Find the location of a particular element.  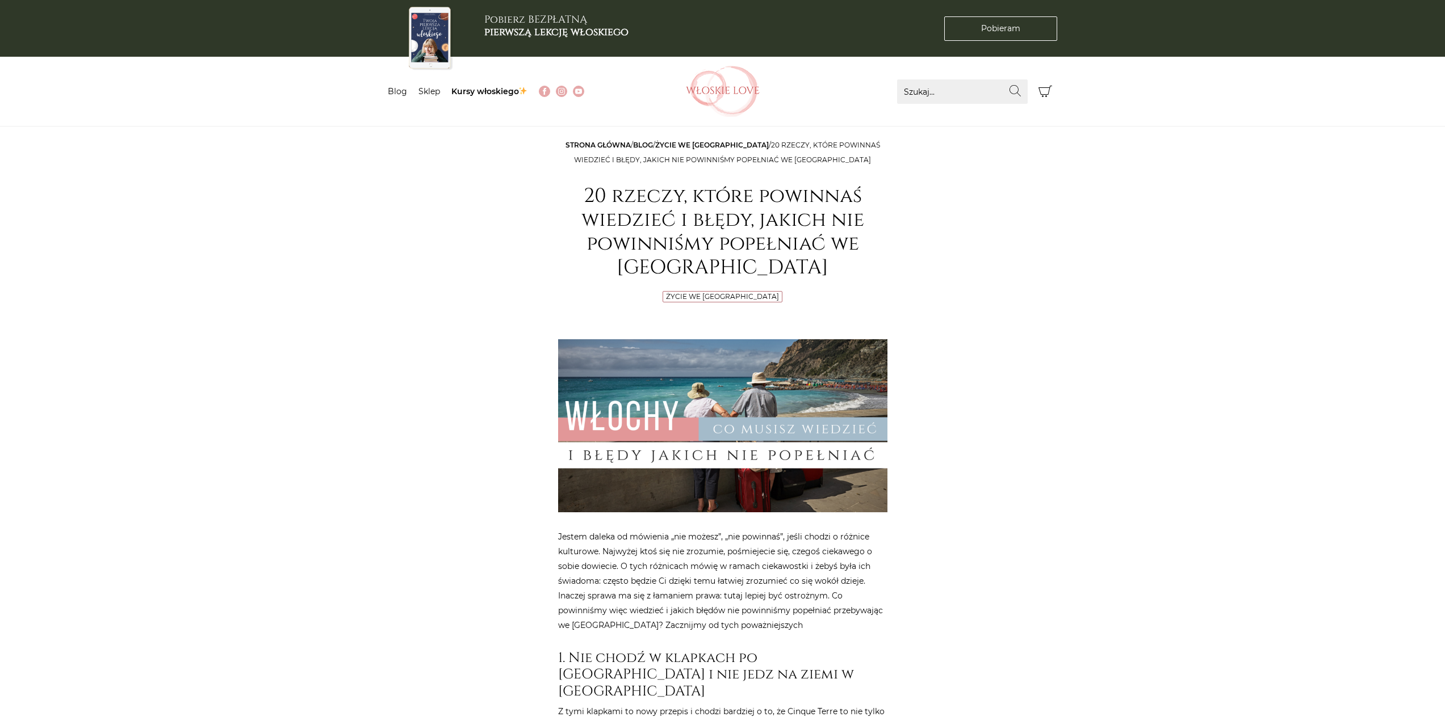

a: Pobieram is located at coordinates (1000, 28).